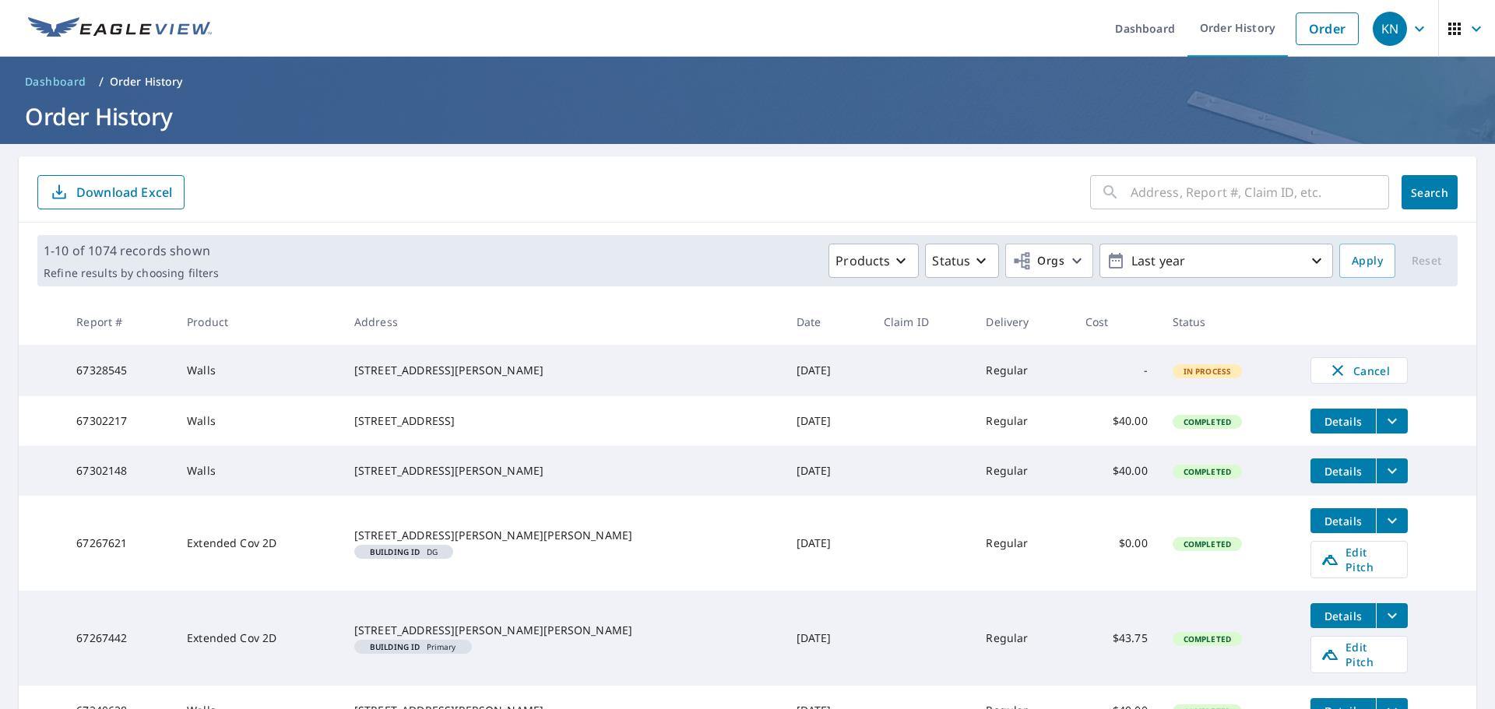 The image size is (1495, 709). What do you see at coordinates (1260, 192) in the screenshot?
I see `input: Address, Report #, Claim ID, etc.` at bounding box center [1260, 192].